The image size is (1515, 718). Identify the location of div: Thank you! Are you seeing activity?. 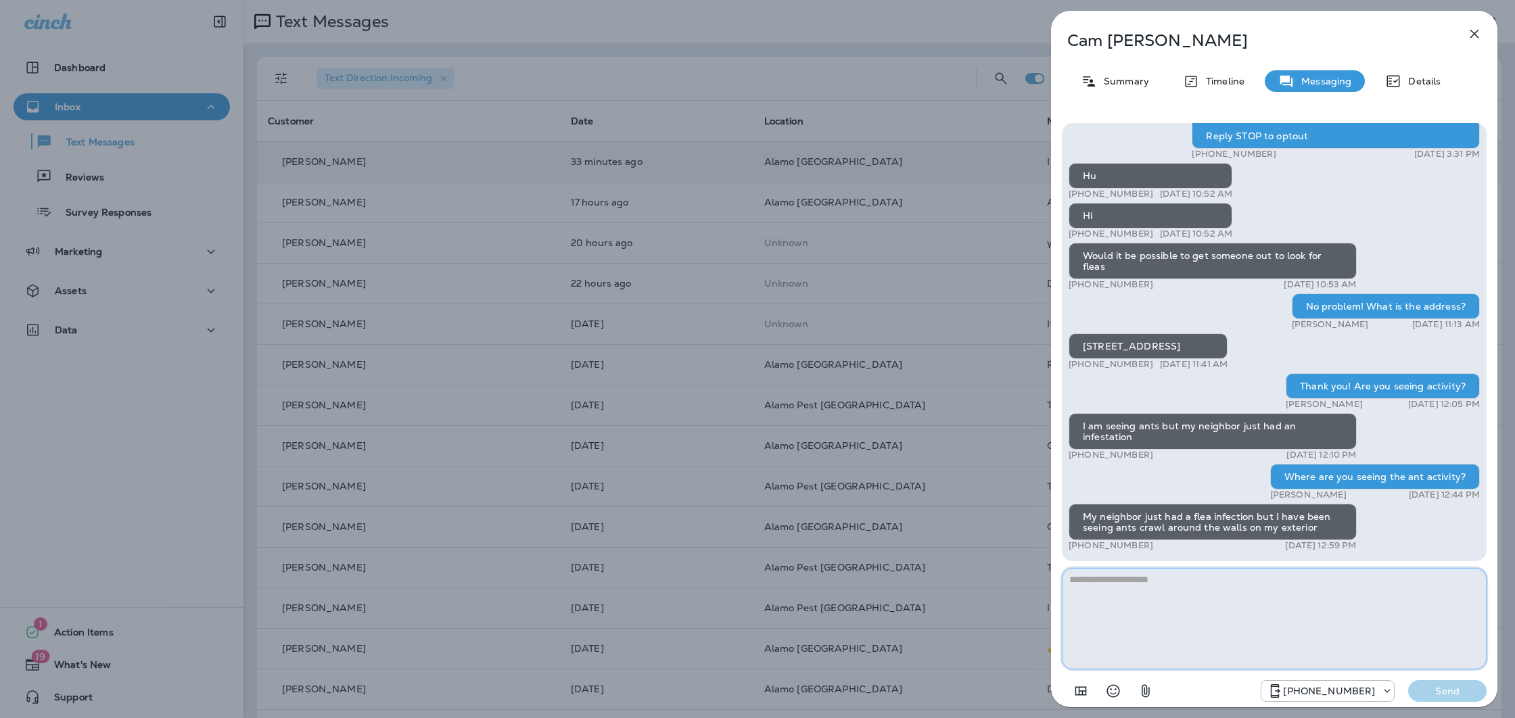
(1382, 386).